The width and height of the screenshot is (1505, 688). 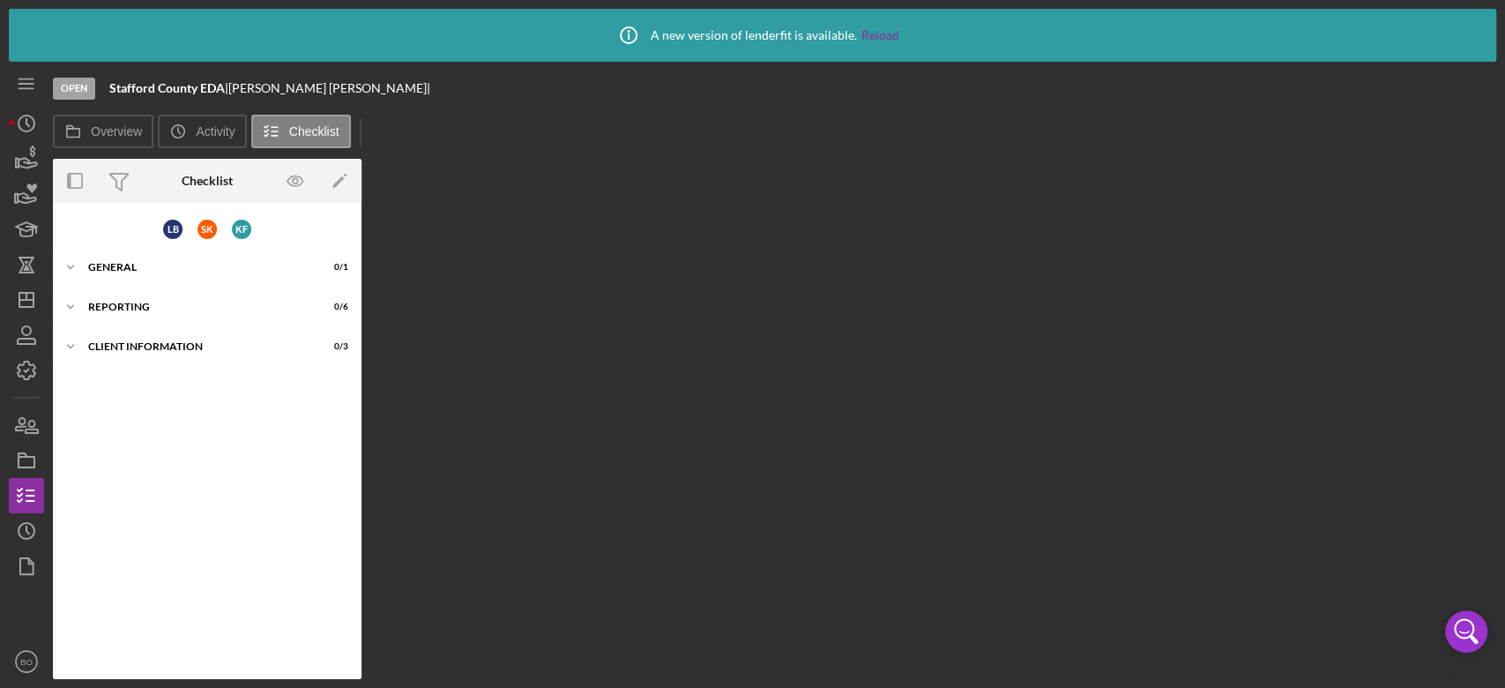 What do you see at coordinates (103, 131) in the screenshot?
I see `button: Overview` at bounding box center [103, 131].